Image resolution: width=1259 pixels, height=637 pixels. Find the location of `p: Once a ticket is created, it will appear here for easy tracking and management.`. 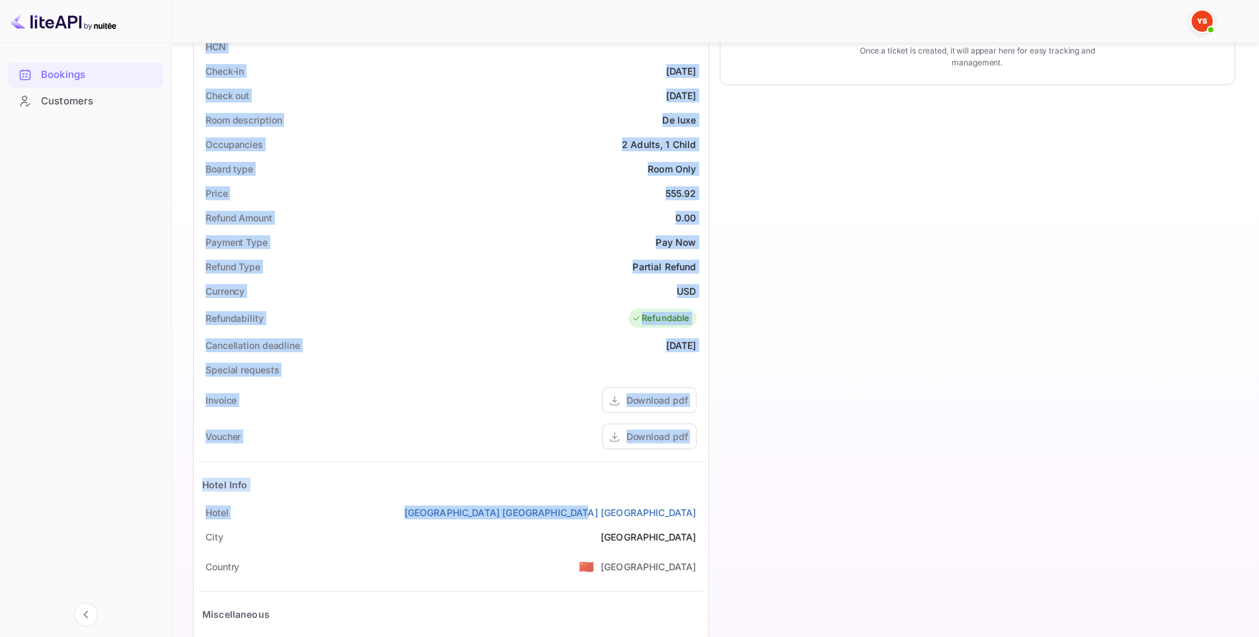

p: Once a ticket is created, it will appear here for easy tracking and management. is located at coordinates (977, 57).